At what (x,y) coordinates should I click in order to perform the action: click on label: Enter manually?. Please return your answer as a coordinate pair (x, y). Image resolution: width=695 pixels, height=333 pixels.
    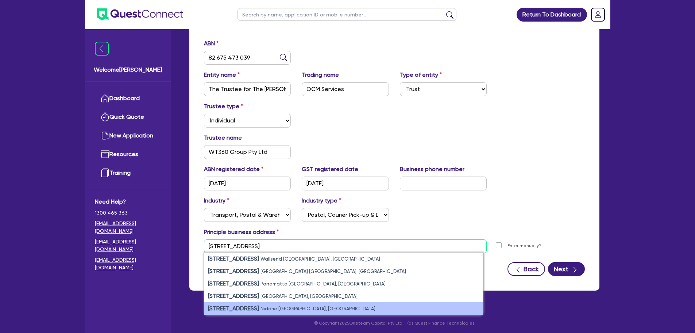
    Looking at the image, I should click on (525, 245).